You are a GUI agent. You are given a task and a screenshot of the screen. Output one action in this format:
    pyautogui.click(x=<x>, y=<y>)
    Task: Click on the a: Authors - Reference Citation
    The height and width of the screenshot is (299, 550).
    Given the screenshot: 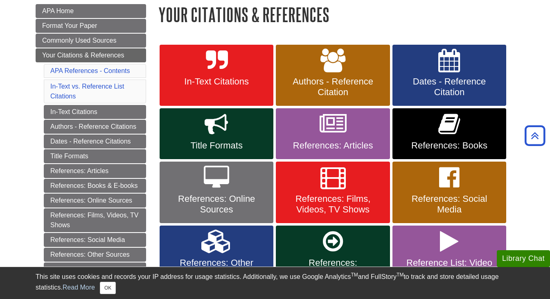 What is the action you would take?
    pyautogui.click(x=333, y=75)
    